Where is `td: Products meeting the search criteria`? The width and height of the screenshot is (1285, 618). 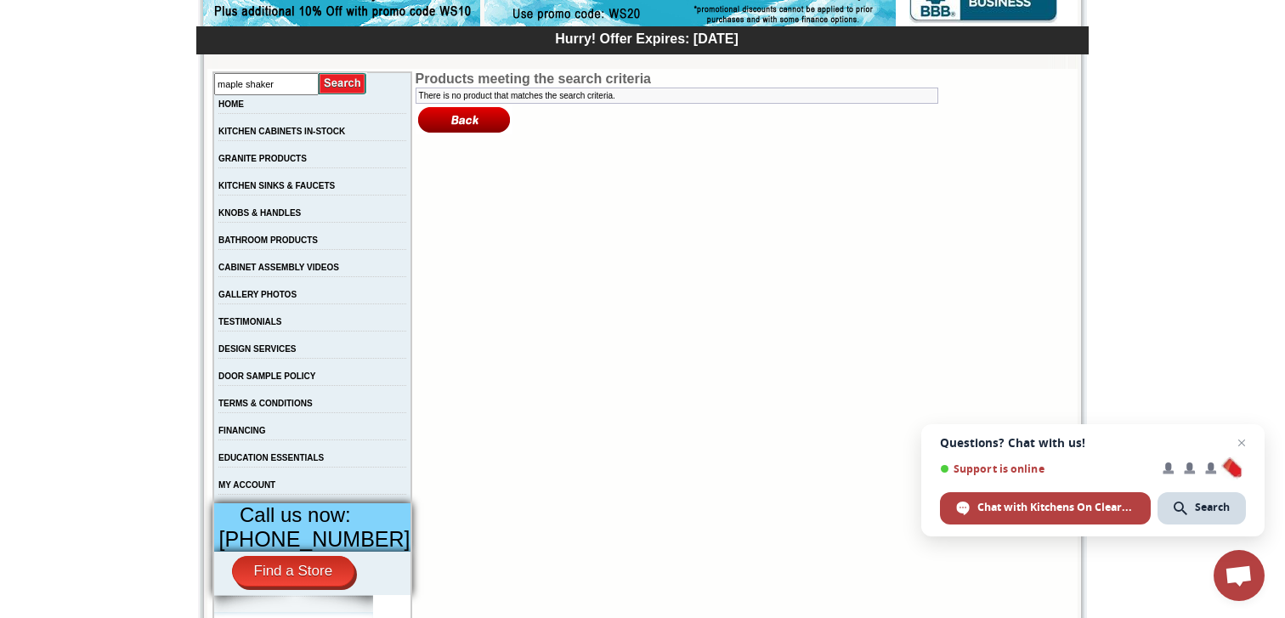 td: Products meeting the search criteria is located at coordinates (690, 79).